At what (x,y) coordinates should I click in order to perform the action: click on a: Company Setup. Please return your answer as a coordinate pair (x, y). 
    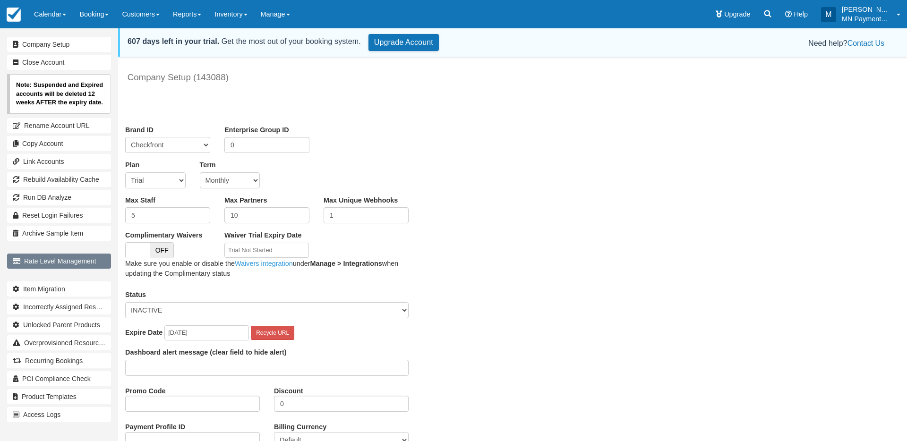
    Looking at the image, I should click on (59, 44).